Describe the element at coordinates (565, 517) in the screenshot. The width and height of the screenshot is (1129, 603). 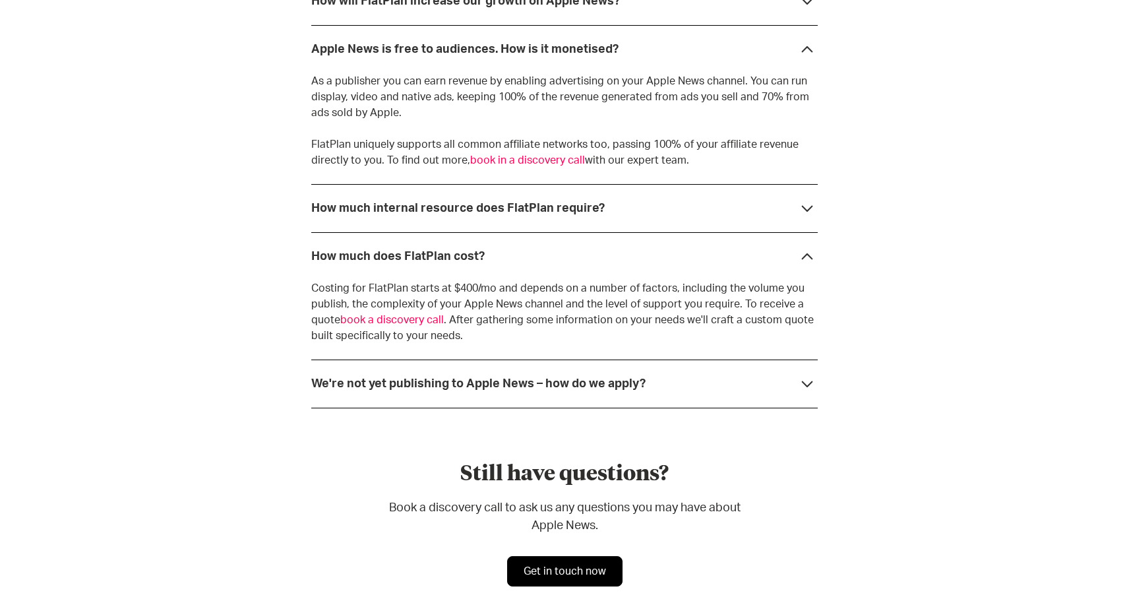
I see `p: Book a discovery call to ask us any questions you may have about Apple News.` at that location.